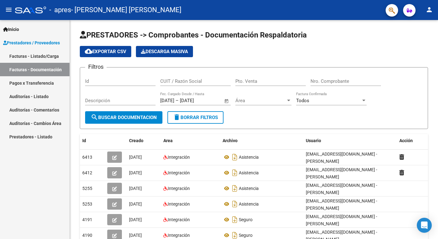 The height and width of the screenshot is (239, 438). I want to click on span: - apres, so click(60, 10).